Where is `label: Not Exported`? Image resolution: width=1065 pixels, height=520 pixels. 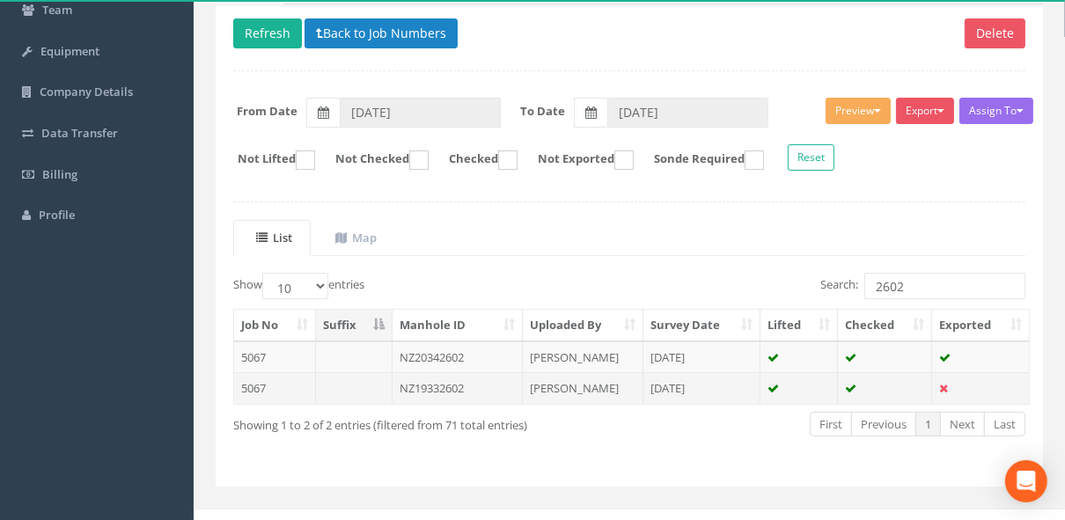 label: Not Exported is located at coordinates (577, 160).